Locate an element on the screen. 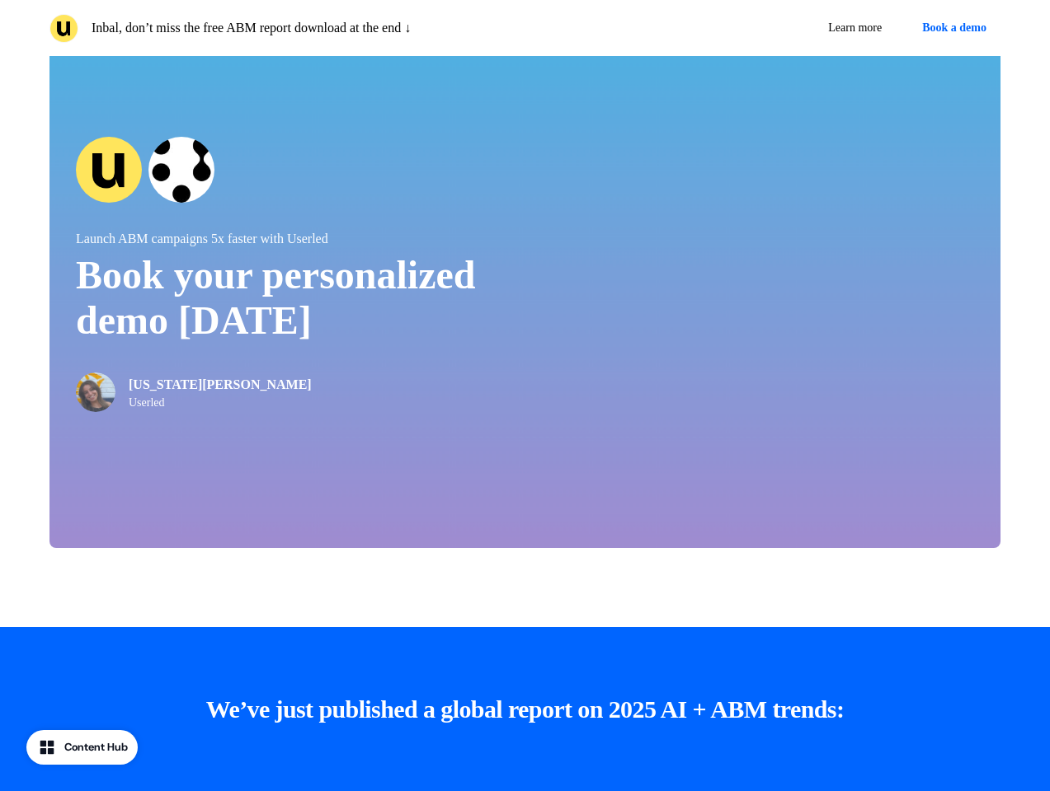 This screenshot has width=1050, height=791. button: Book a demo is located at coordinates (954, 28).